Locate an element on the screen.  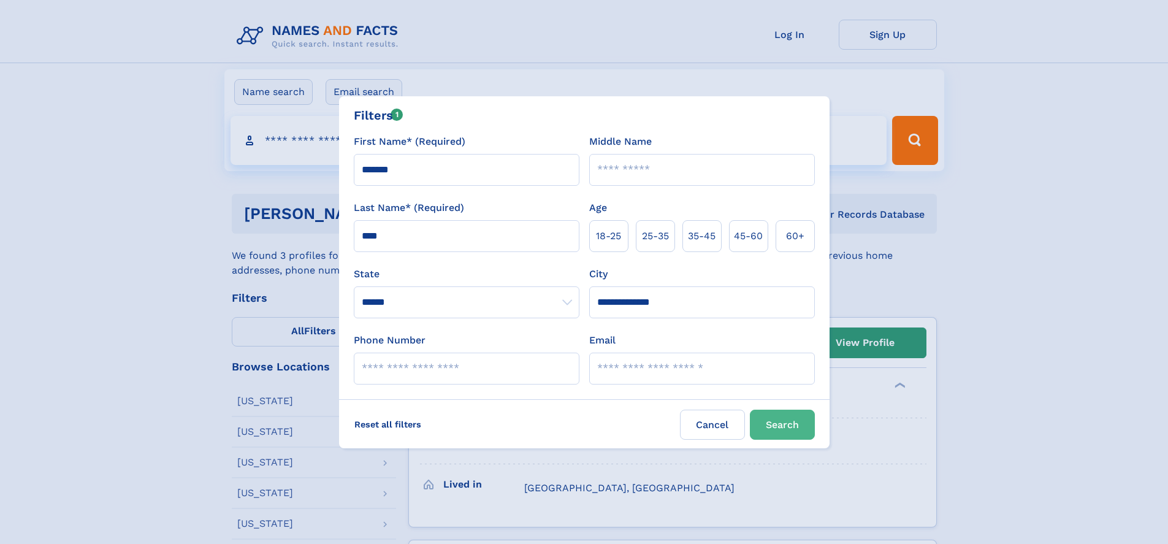
label: Cancel is located at coordinates (712, 424).